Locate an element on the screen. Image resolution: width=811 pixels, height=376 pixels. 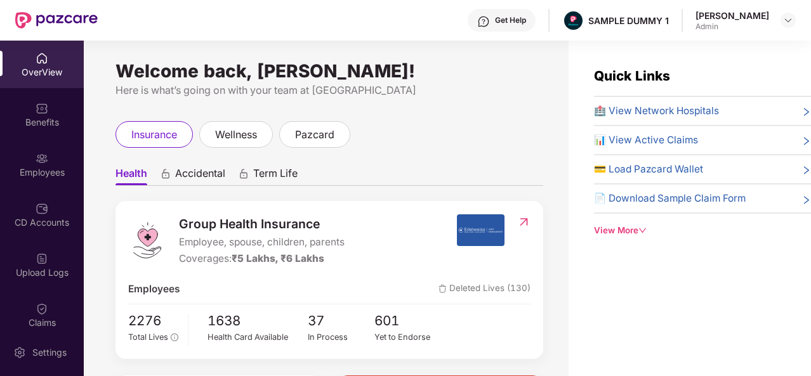
img: New Pazcare Logo is located at coordinates (56, 20).